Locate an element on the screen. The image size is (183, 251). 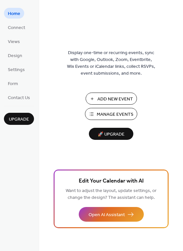
span: Want to adjust the layout, update settings, or change the design? The assistant can help. is located at coordinates (111, 195).